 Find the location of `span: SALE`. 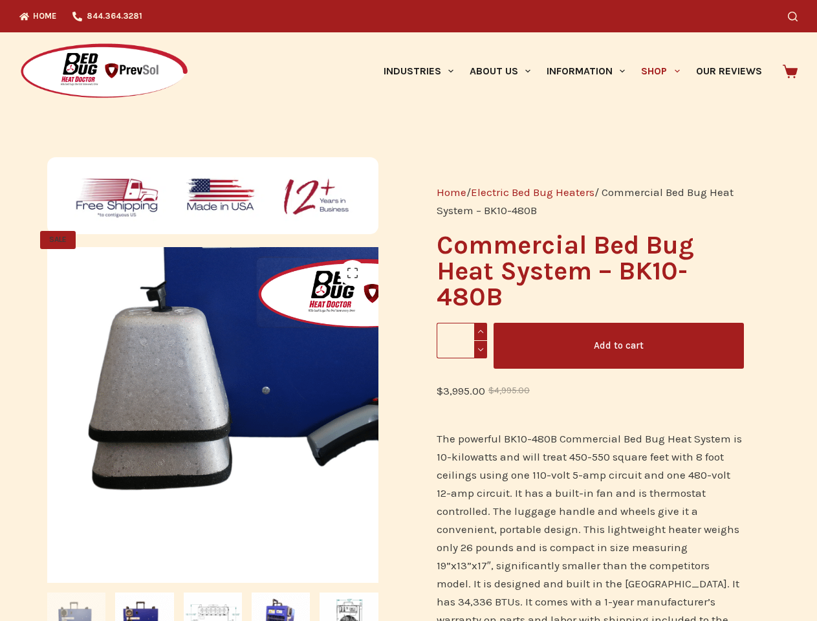

span: SALE is located at coordinates (58, 240).